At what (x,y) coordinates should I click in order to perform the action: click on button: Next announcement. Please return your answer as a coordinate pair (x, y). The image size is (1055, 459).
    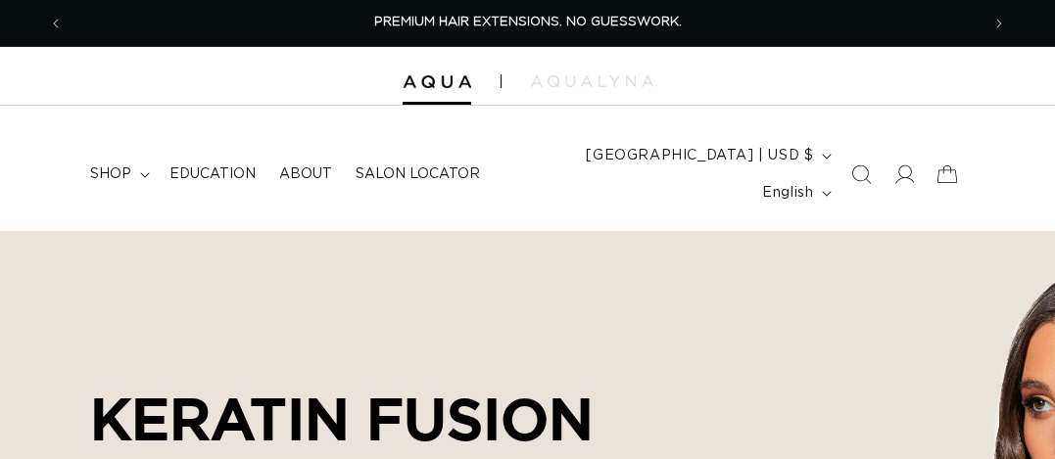
    Looking at the image, I should click on (999, 23).